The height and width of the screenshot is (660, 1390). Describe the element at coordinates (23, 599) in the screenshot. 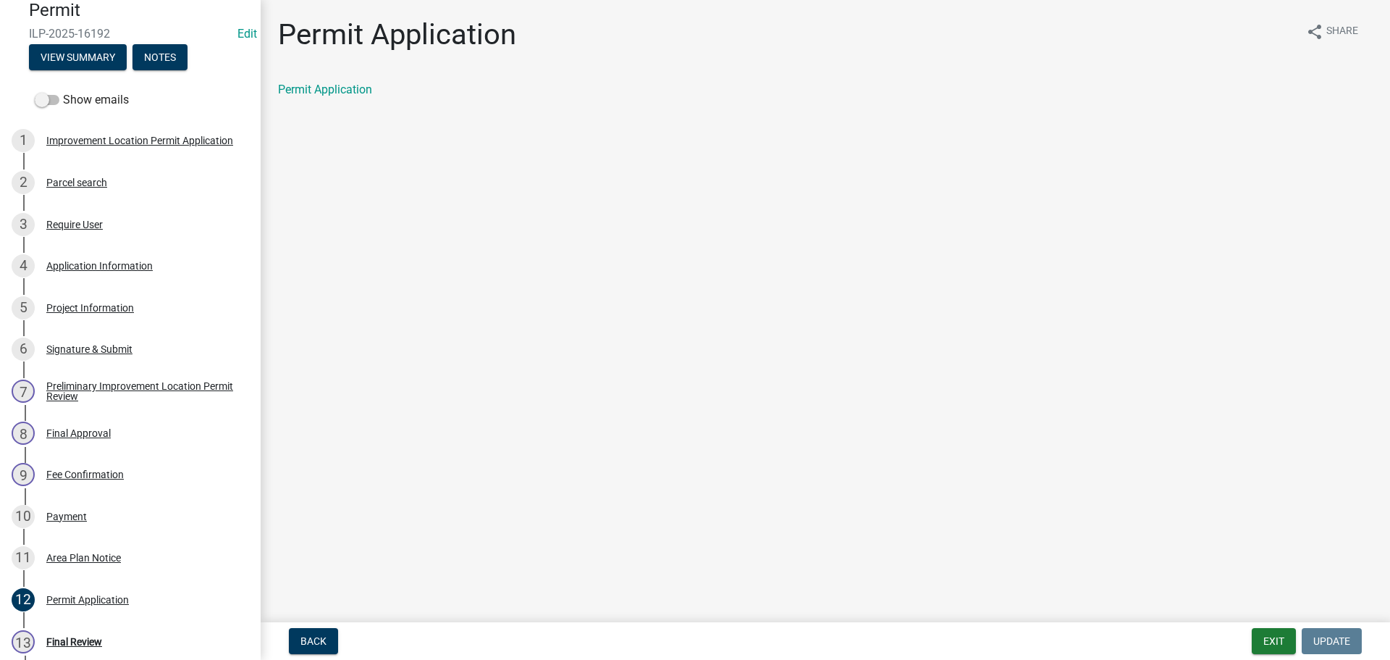

I see `div: 12` at that location.